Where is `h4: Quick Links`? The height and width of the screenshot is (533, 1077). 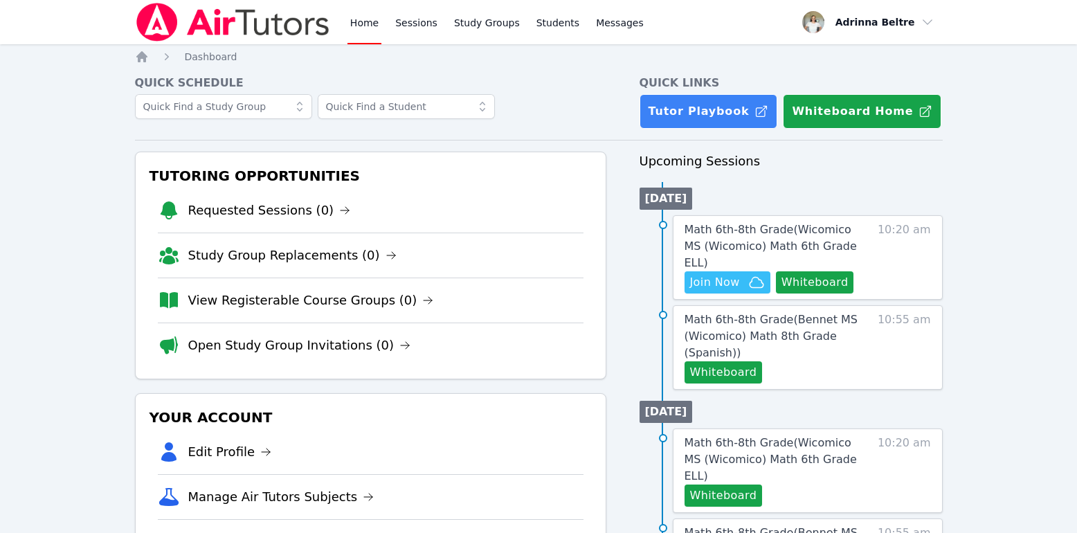
h4: Quick Links is located at coordinates (791, 83).